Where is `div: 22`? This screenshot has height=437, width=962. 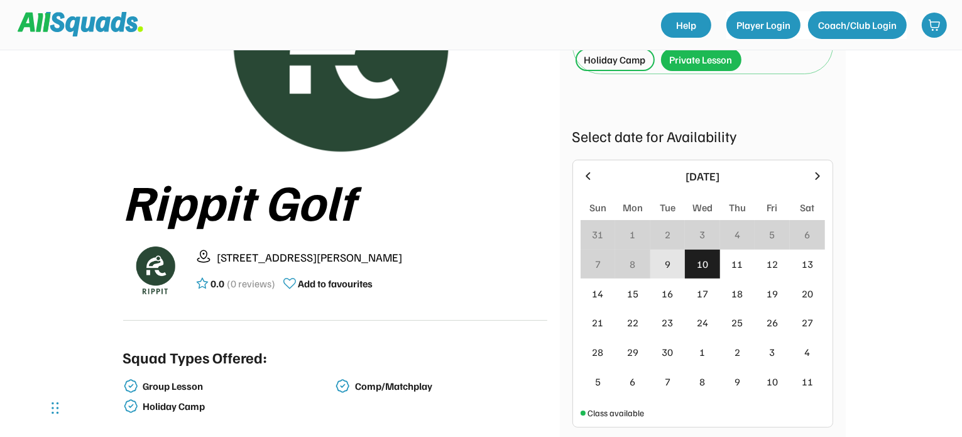
div: 22 is located at coordinates (633, 322).